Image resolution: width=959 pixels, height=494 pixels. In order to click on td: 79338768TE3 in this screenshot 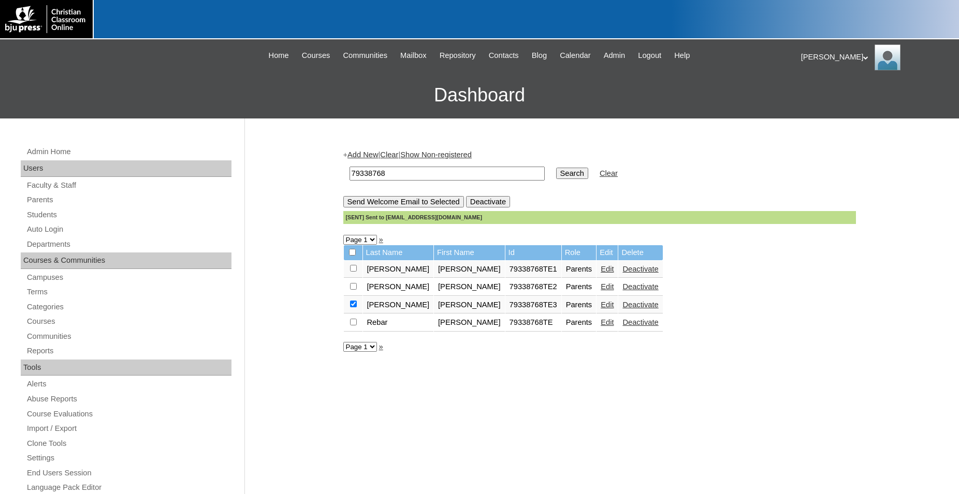, I will do `click(533, 305)`.